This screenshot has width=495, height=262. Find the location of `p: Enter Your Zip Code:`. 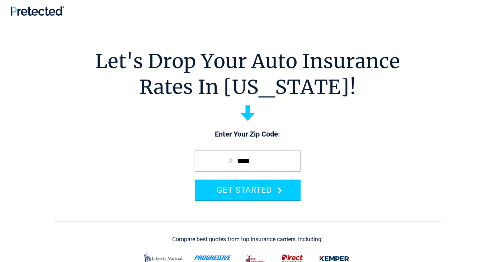

p: Enter Your Zip Code: is located at coordinates (248, 135).